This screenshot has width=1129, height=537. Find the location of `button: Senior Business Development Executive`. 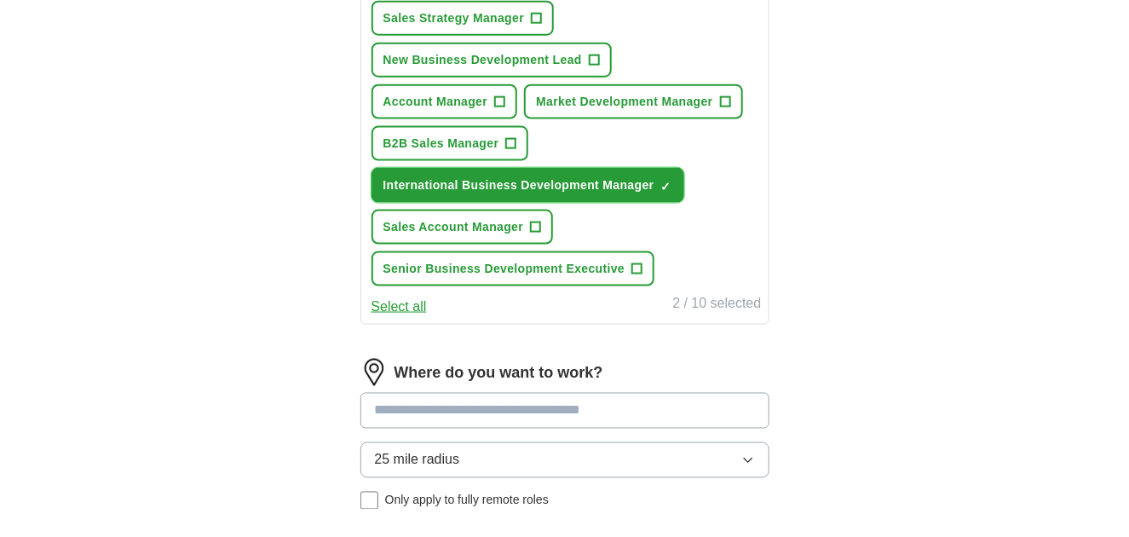

button: Senior Business Development Executive is located at coordinates (513, 268).